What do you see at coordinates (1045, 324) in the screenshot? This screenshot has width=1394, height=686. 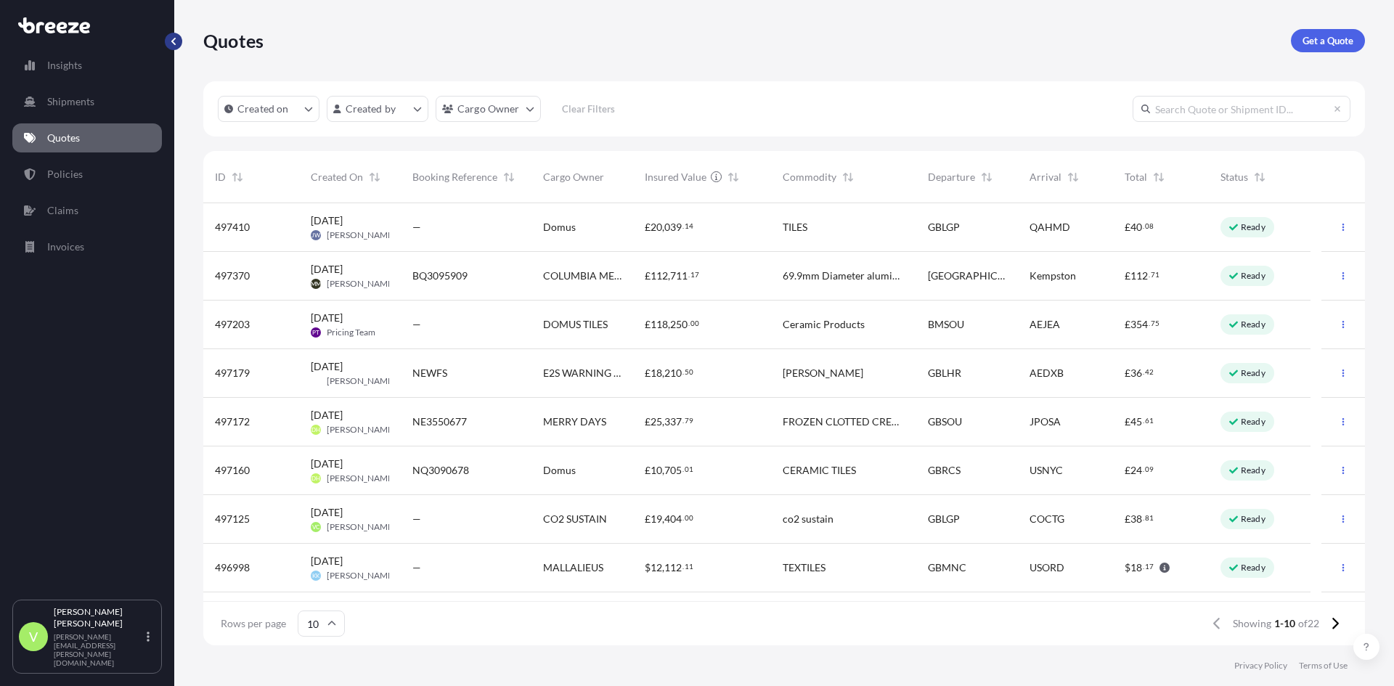 I see `span: AEJEA` at bounding box center [1045, 324].